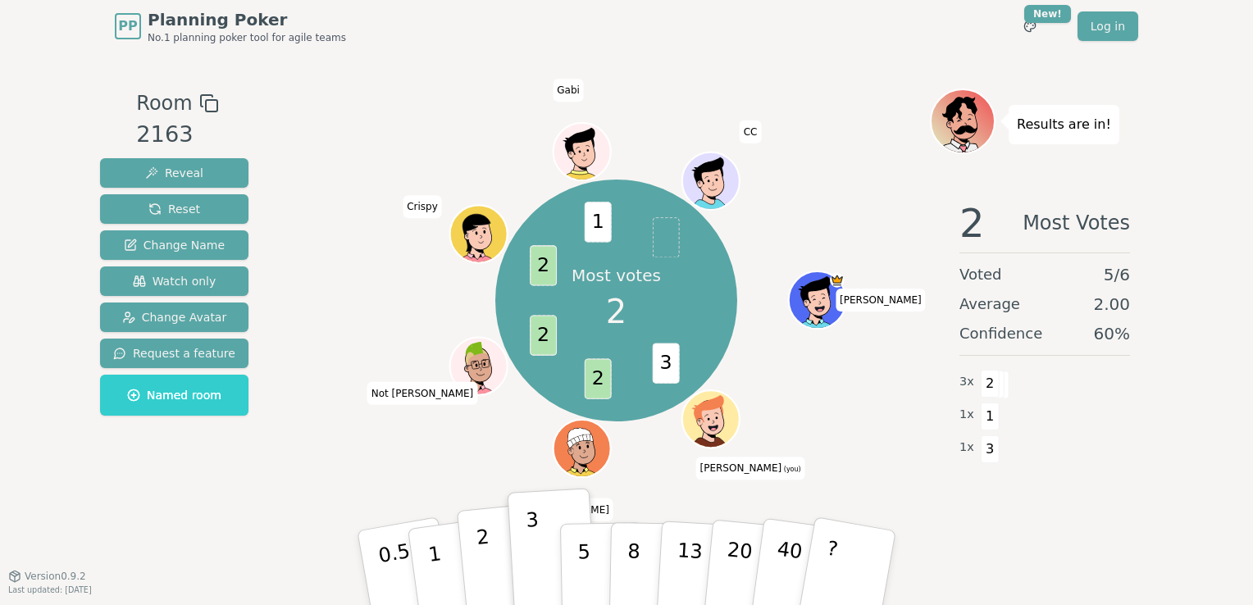  I want to click on button: Request a feature, so click(174, 353).